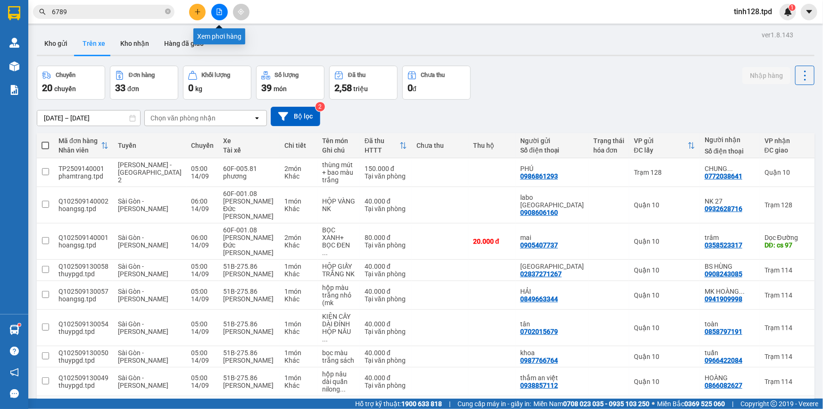 The image size is (823, 409). Describe the element at coordinates (724, 176) in the screenshot. I see `div: 0772038641` at that location.